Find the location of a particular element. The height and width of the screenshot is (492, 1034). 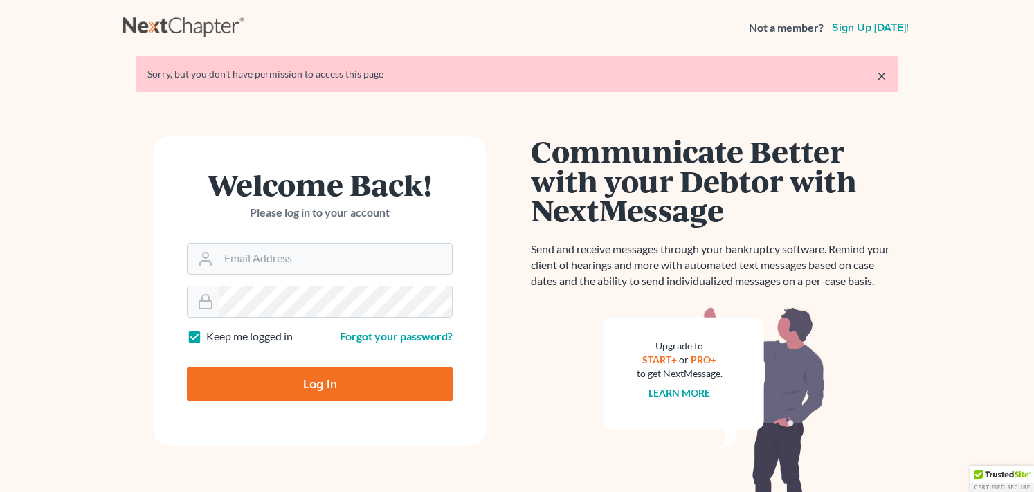

a: Learn more is located at coordinates (680, 393).